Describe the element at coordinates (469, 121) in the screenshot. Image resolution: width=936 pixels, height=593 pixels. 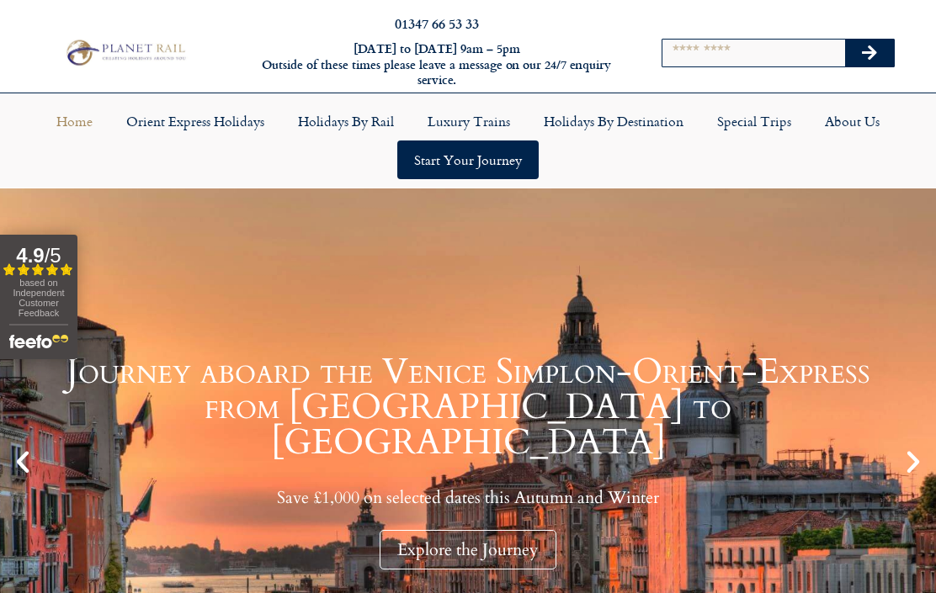
I see `a: Luxury Trains` at that location.